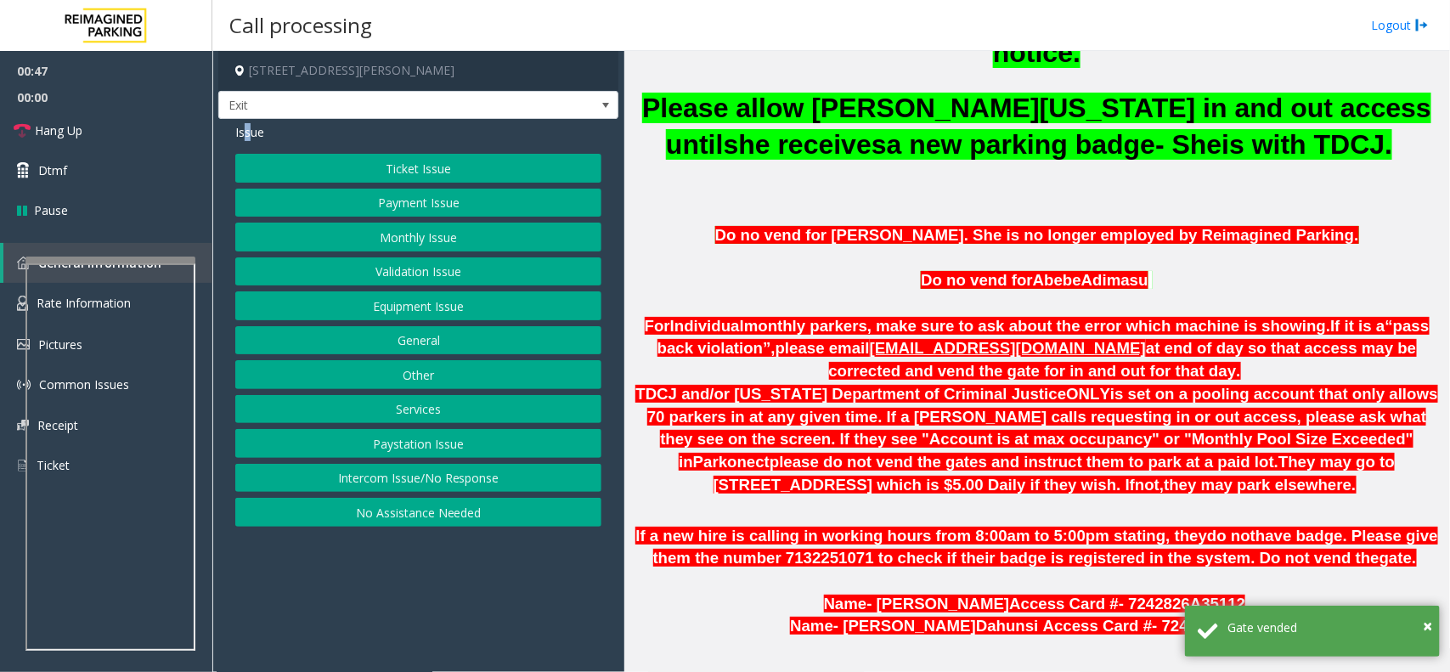 The width and height of the screenshot is (1450, 672). I want to click on span: Pause, so click(51, 210).